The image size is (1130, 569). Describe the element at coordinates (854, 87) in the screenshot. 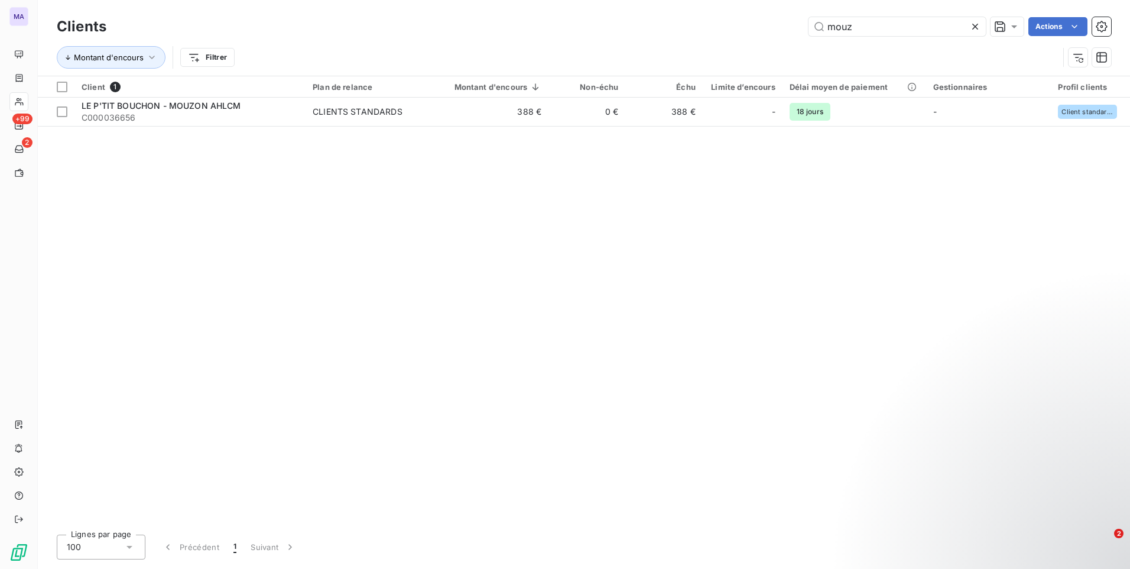

I see `div: Délai moyen de paiement` at that location.